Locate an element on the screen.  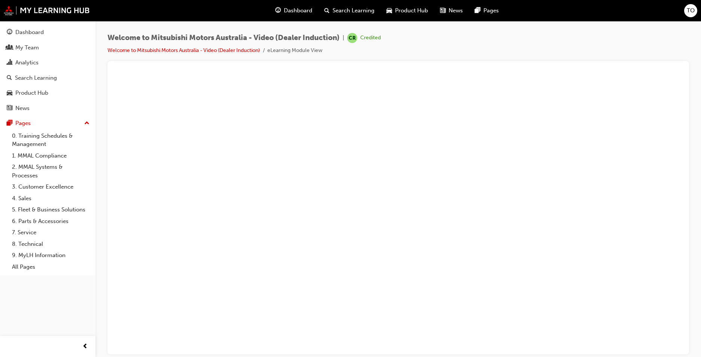
div: Search Learning is located at coordinates (36, 78).